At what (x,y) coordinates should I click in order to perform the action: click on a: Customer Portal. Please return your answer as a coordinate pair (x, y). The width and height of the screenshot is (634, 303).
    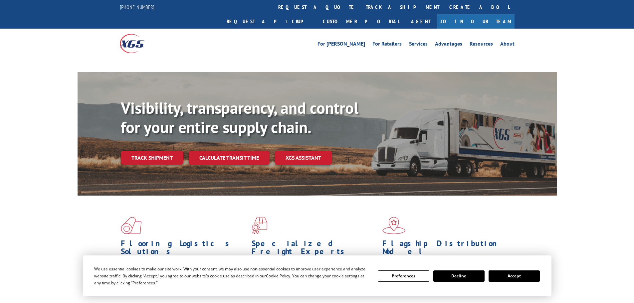
    Looking at the image, I should click on (361, 21).